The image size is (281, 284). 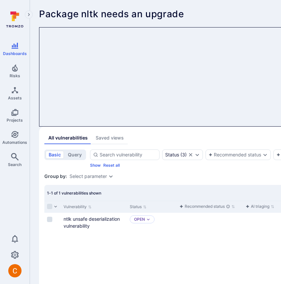 What do you see at coordinates (15, 53) in the screenshot?
I see `span: Dashboards` at bounding box center [15, 53].